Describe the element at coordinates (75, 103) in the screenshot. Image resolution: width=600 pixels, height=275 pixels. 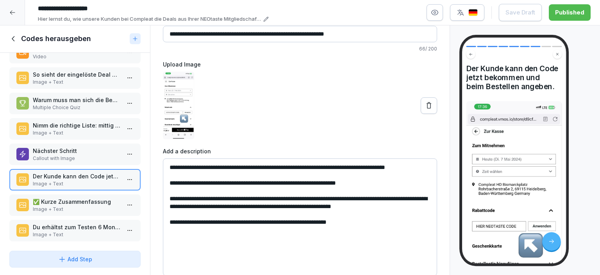
I see `div: Warum muss man sich die Bestätigung zeigen lassen?Multiple Choice Quiz` at that location.